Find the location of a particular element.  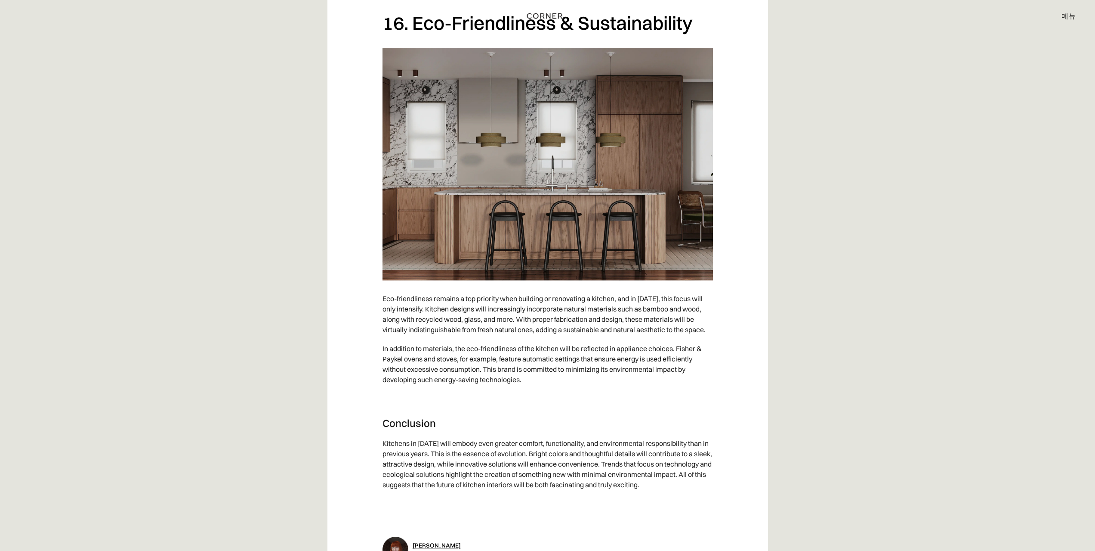

p: In addition to materials, the eco-friendliness of the kitchen will be reflected in appliance choi... is located at coordinates (548, 364).